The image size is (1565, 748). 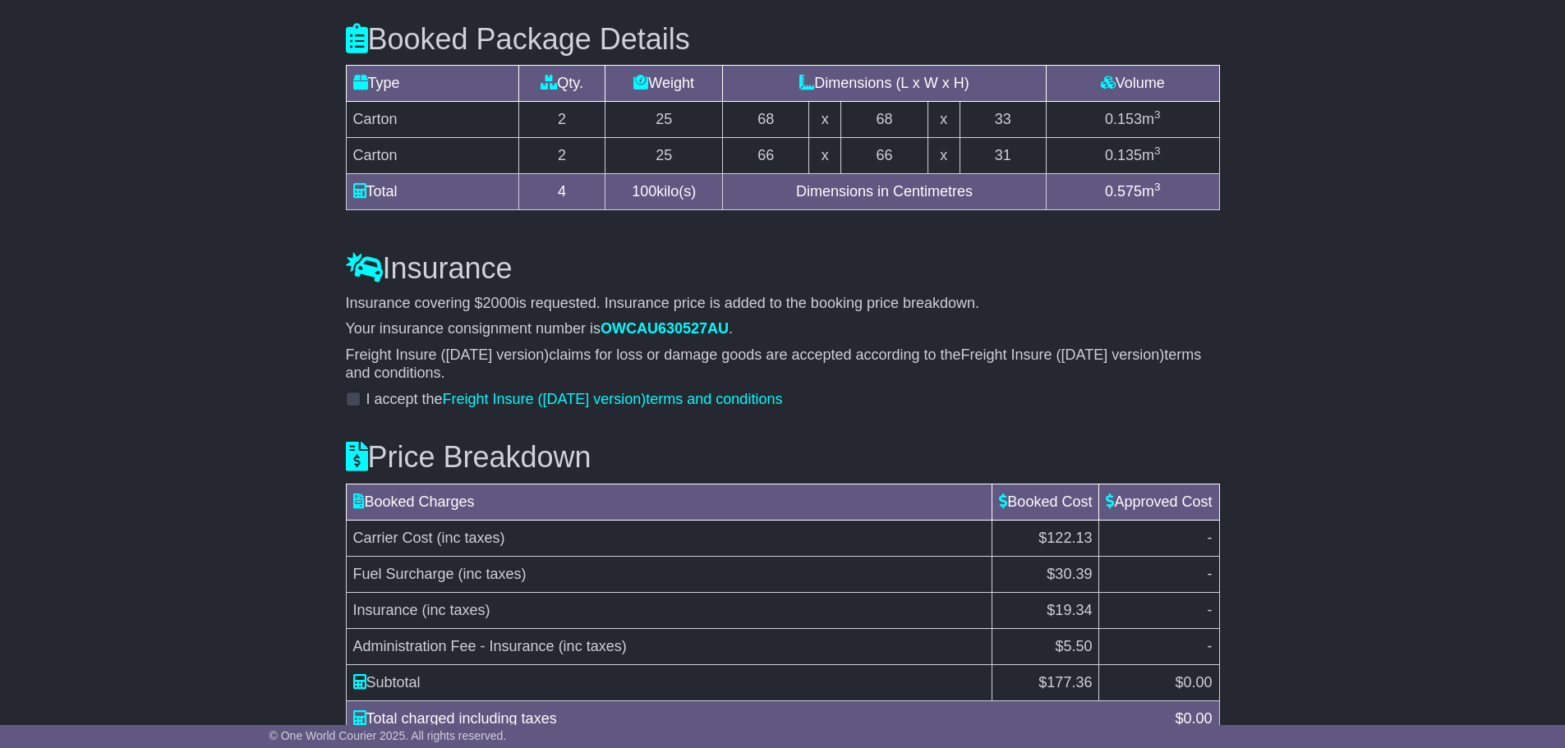 I want to click on p: Insurance covering $ is requested. Insurance price is added to the booking price breakdown., so click(x=783, y=304).